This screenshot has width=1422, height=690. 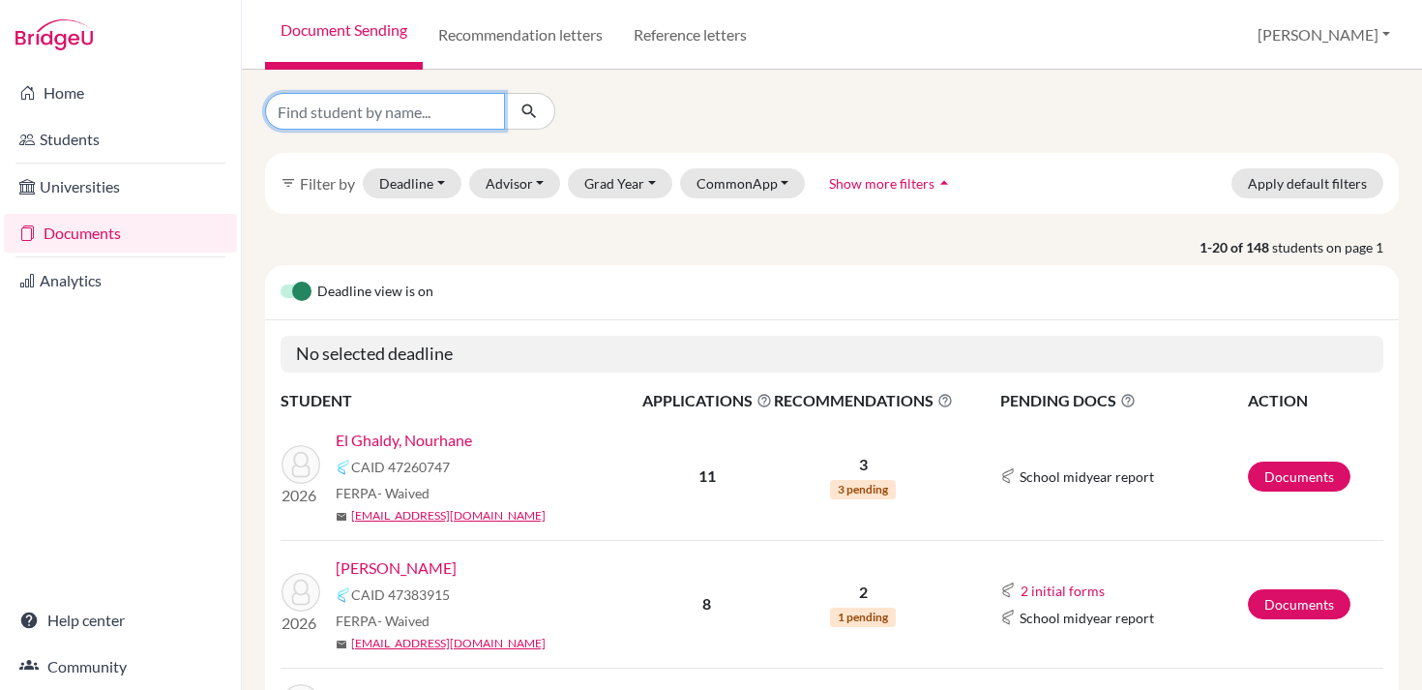 What do you see at coordinates (385, 111) in the screenshot?
I see `input: Find student by name...` at bounding box center [385, 111].